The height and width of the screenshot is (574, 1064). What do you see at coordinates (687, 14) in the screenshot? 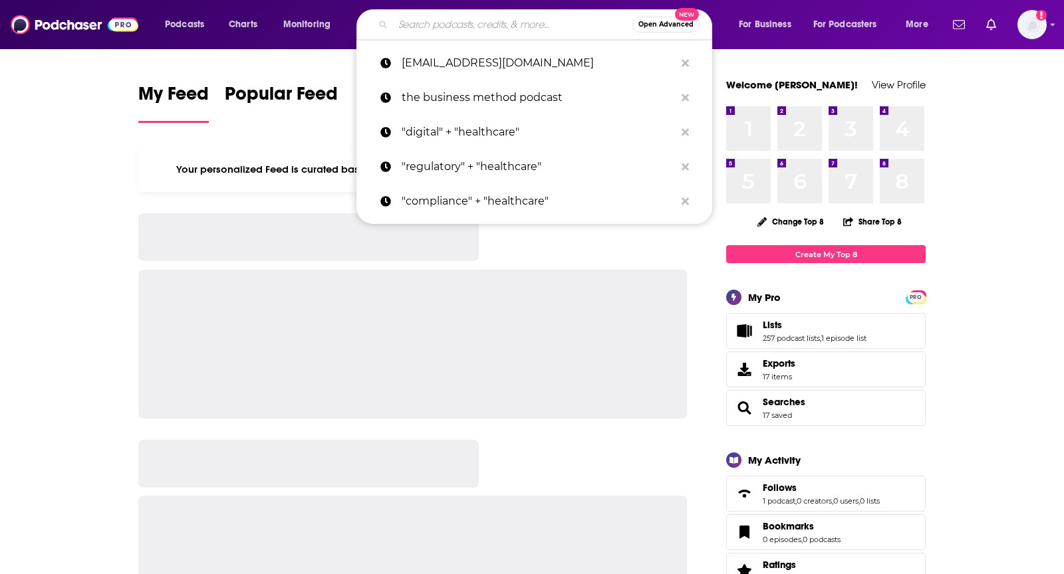
I see `span: New` at bounding box center [687, 14].